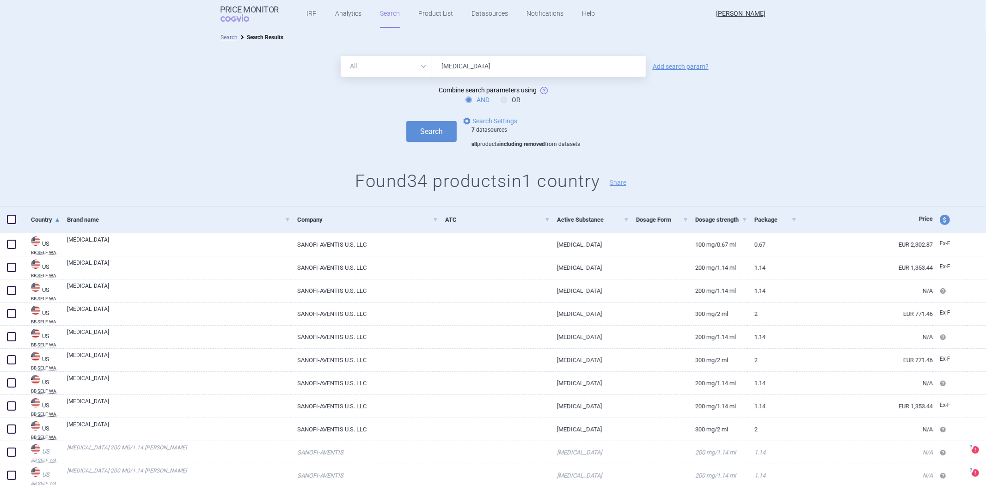  Describe the element at coordinates (721, 219) in the screenshot. I see `a: Dosage strength` at that location.